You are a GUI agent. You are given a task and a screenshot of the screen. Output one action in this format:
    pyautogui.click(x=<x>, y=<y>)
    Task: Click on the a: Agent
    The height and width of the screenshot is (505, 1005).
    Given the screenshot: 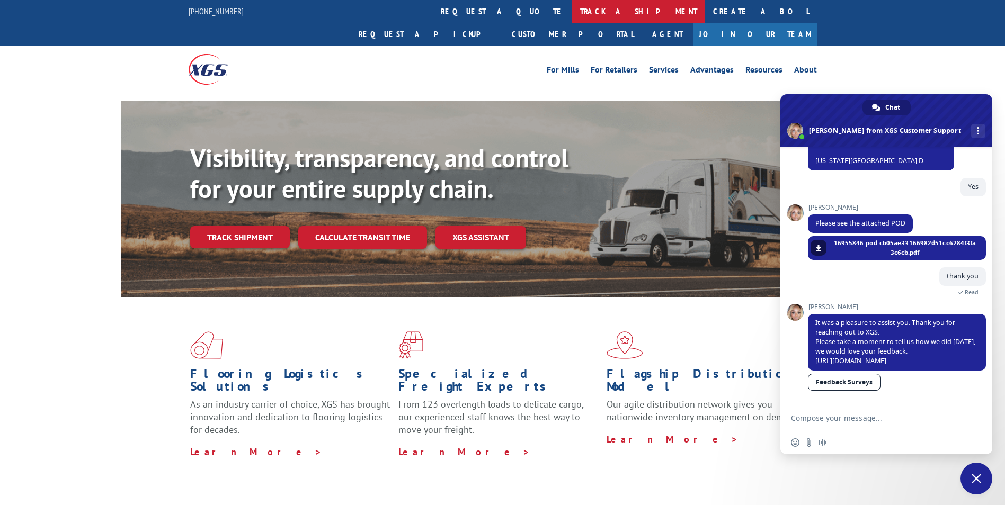 What is the action you would take?
    pyautogui.click(x=668, y=34)
    